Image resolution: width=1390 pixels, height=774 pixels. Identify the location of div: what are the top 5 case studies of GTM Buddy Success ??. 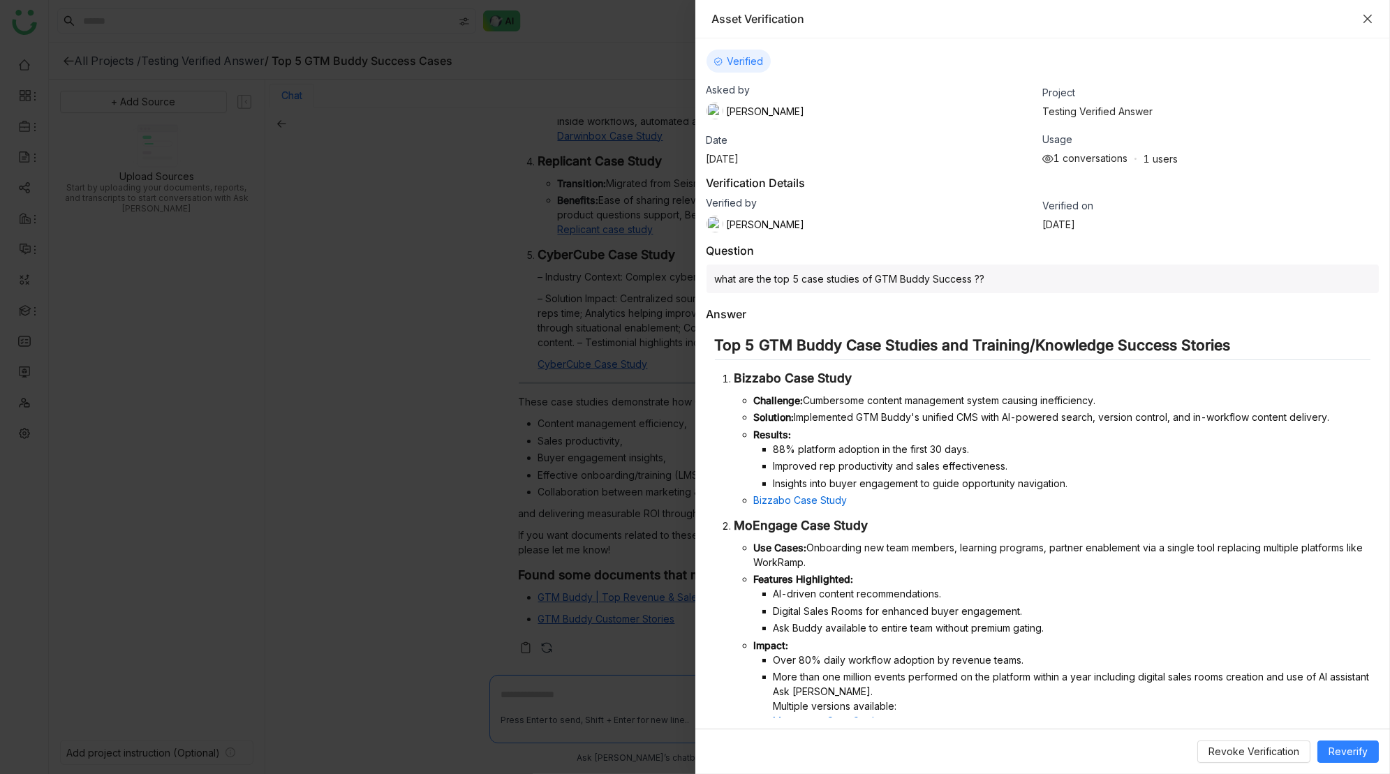
(1043, 278).